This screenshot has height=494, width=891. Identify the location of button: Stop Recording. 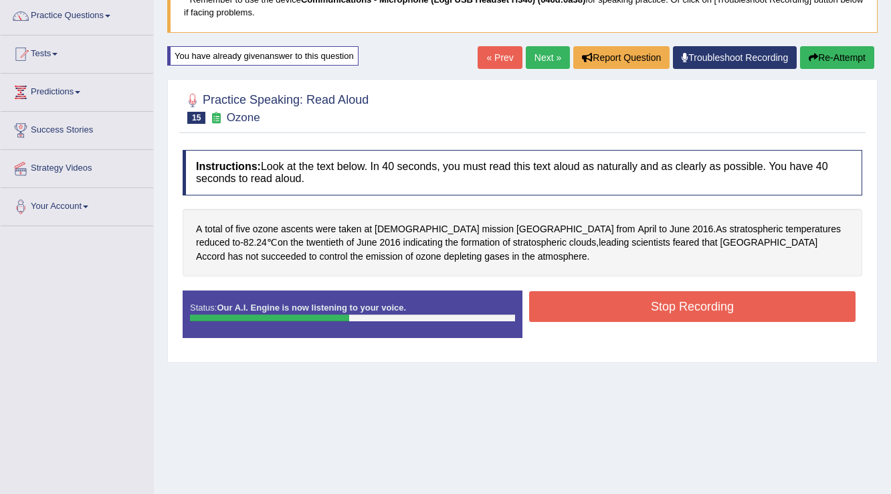
(693, 306).